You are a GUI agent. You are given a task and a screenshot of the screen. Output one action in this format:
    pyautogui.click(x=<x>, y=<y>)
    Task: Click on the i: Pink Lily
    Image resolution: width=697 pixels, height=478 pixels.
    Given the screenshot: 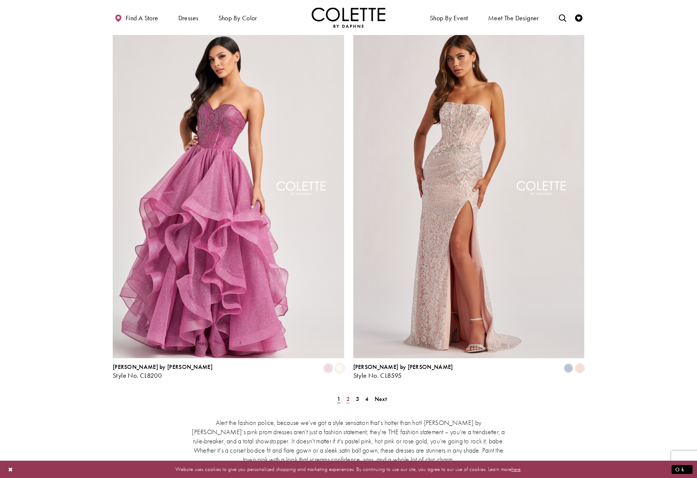 What is the action you would take?
    pyautogui.click(x=328, y=368)
    